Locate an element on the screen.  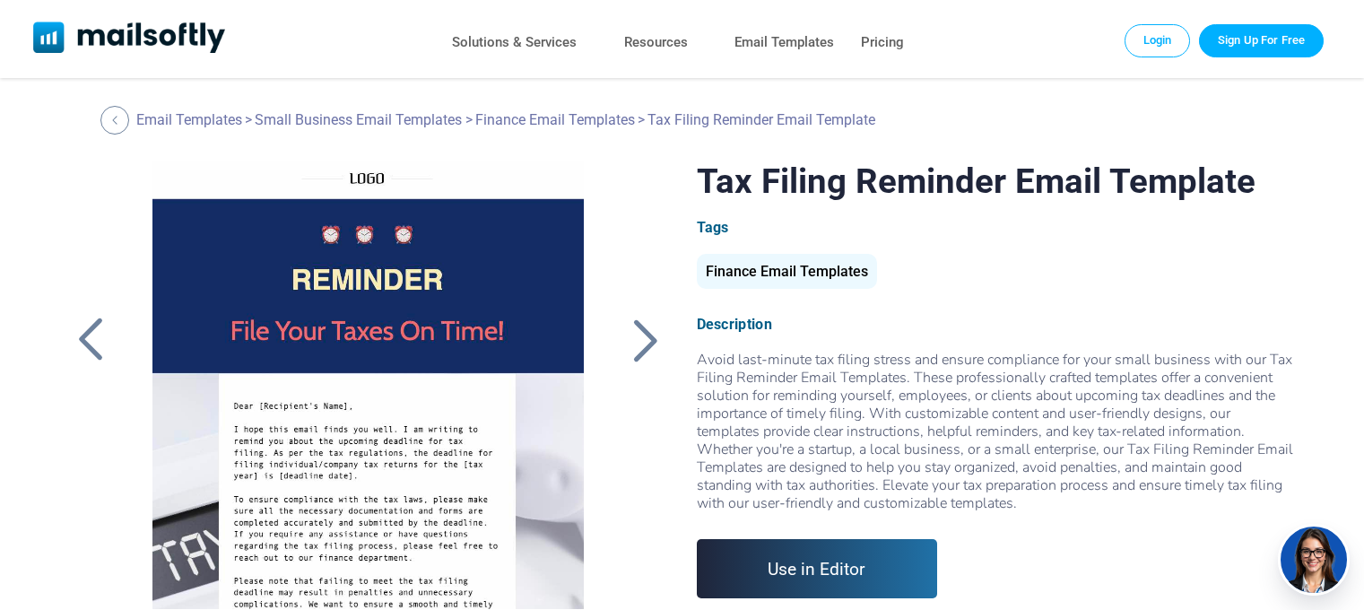
div: Finance Email Templates is located at coordinates (787, 271).